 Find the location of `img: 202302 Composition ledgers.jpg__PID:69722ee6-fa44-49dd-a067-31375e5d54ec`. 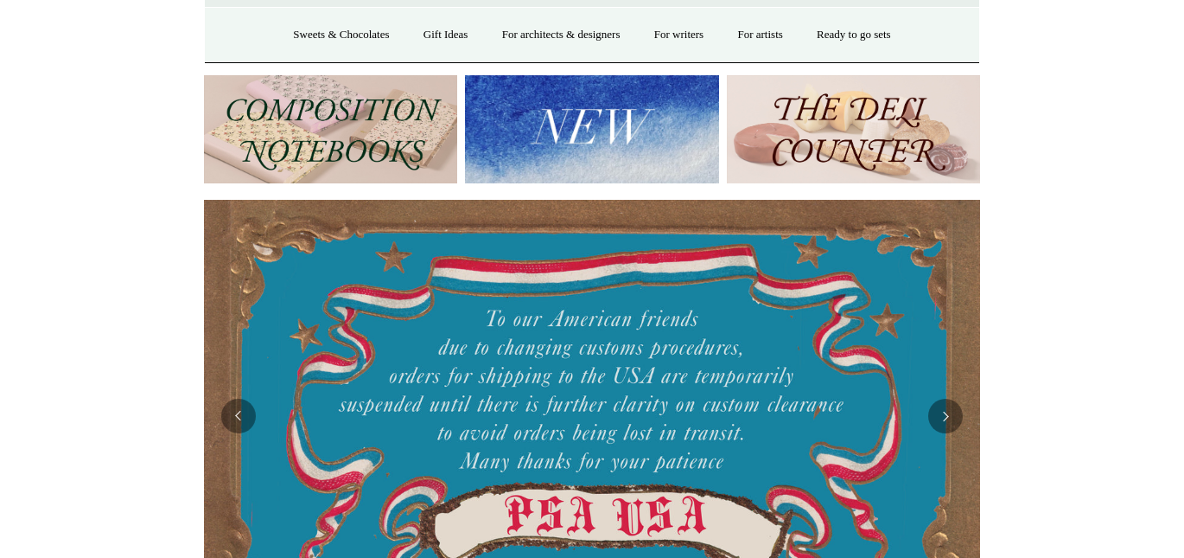

img: 202302 Composition ledgers.jpg__PID:69722ee6-fa44-49dd-a067-31375e5d54ec is located at coordinates (330, 129).